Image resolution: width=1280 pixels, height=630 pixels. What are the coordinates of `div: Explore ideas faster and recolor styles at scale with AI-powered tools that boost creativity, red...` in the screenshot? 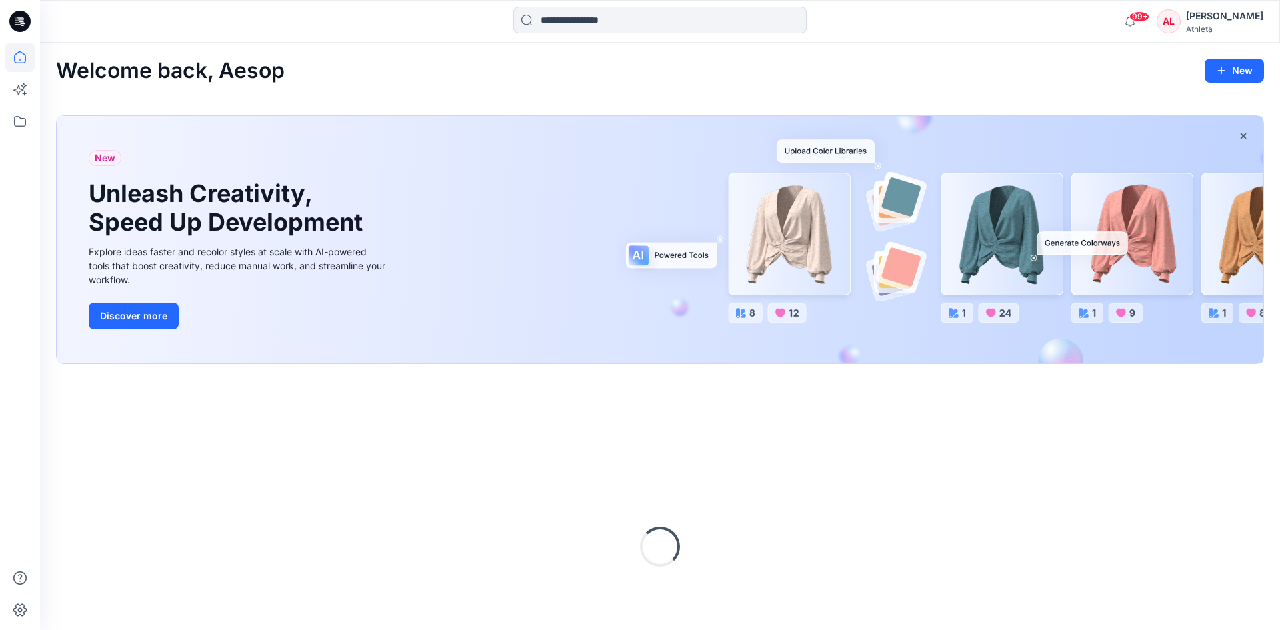 It's located at (239, 265).